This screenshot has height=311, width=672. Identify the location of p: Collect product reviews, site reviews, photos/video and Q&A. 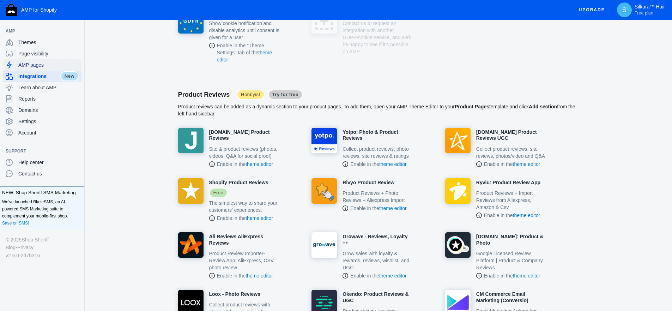
(512, 152).